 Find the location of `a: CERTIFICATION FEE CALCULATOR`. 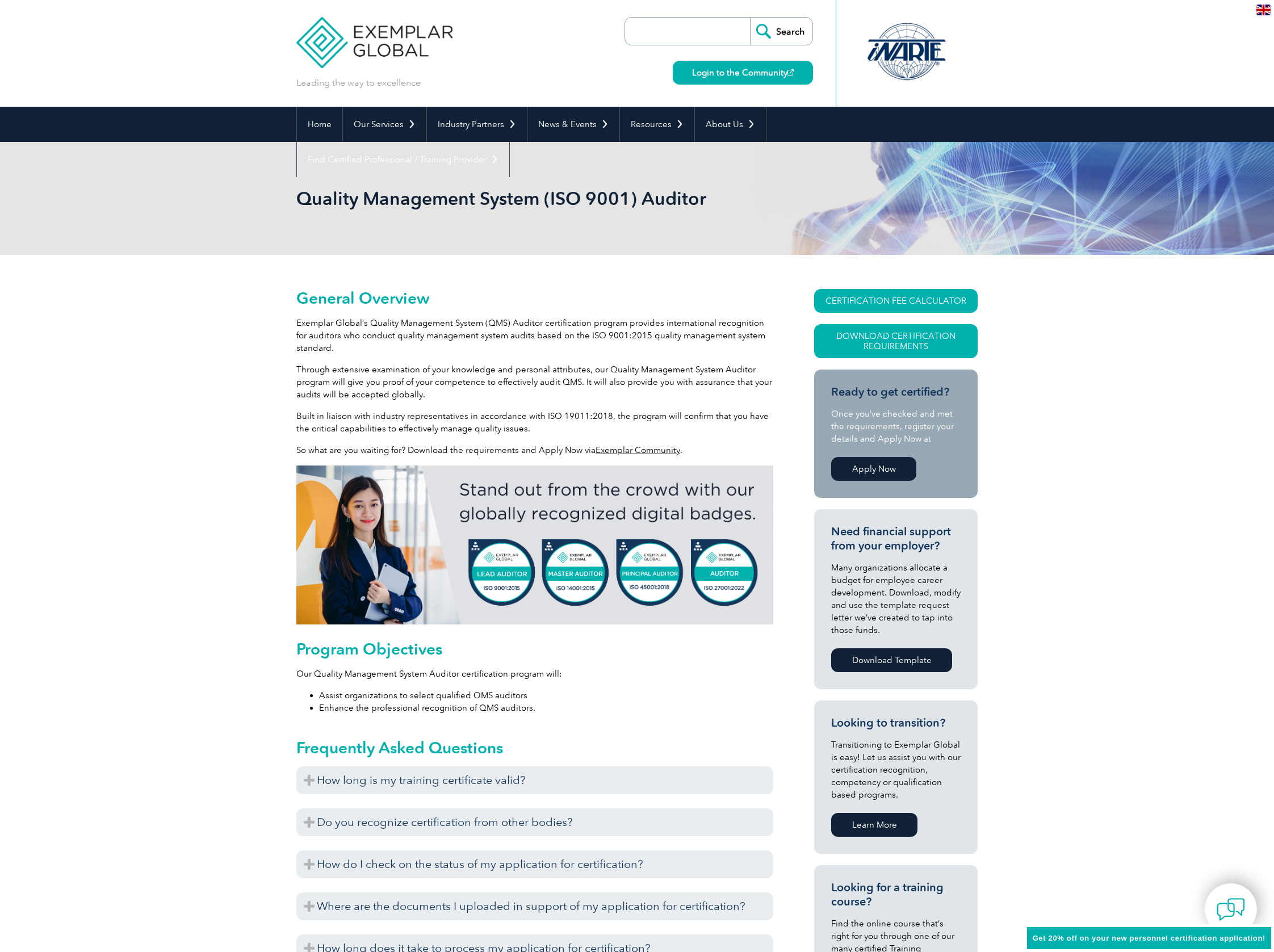

a: CERTIFICATION FEE CALCULATOR is located at coordinates (895, 301).